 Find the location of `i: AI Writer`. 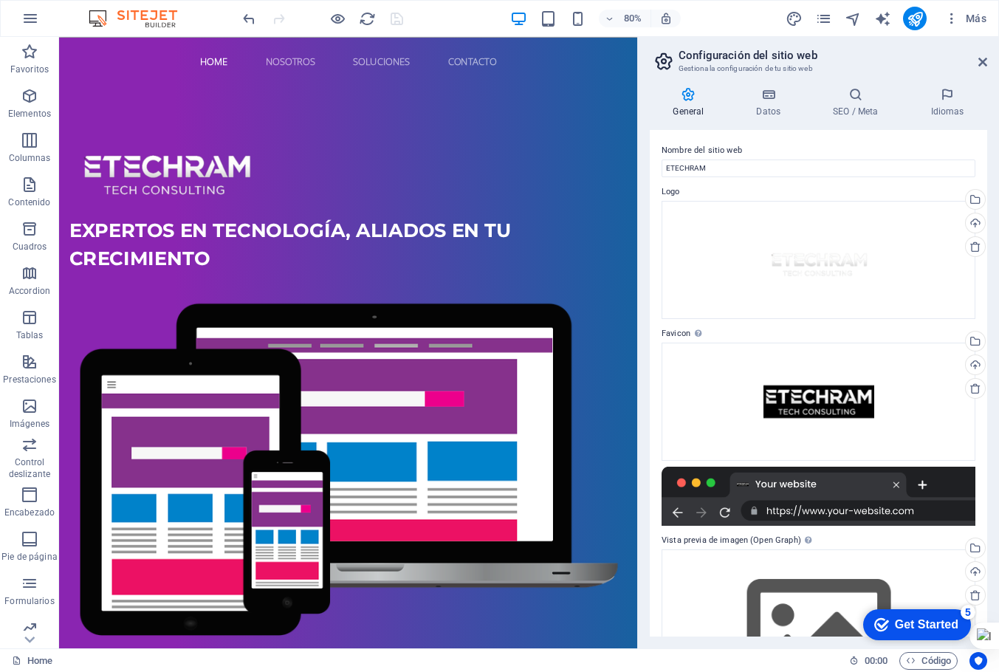

i: AI Writer is located at coordinates (883, 18).